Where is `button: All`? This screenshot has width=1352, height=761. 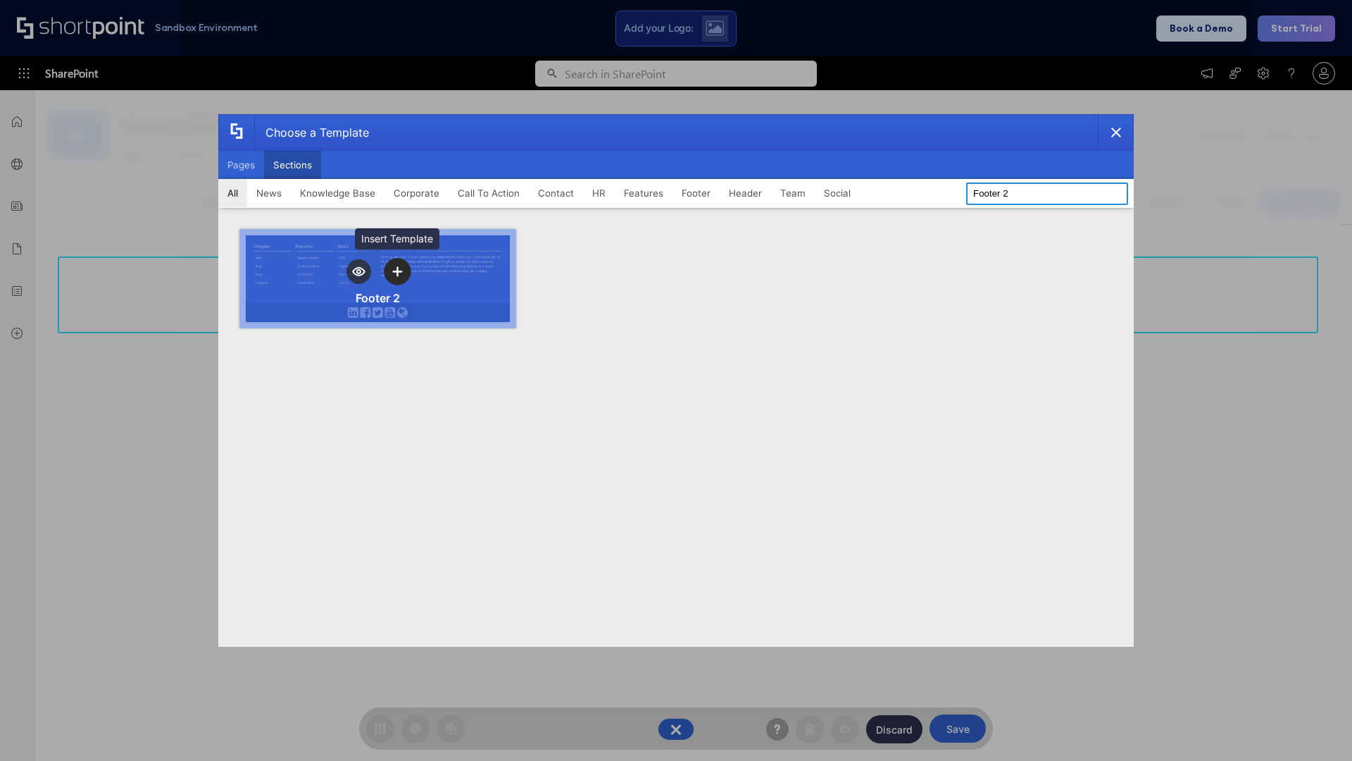
button: All is located at coordinates (232, 193).